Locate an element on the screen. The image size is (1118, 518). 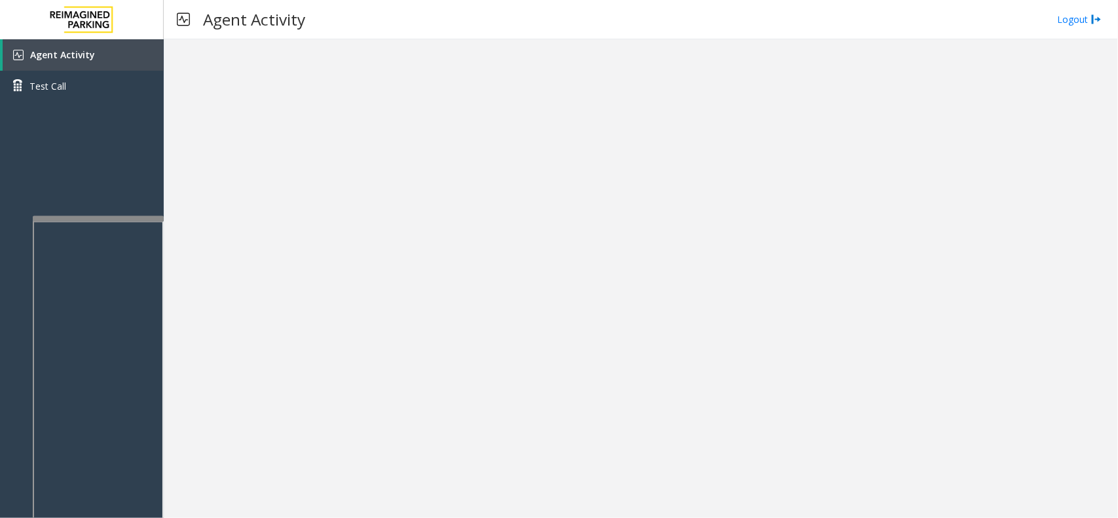
a: Logout is located at coordinates (1079, 19).